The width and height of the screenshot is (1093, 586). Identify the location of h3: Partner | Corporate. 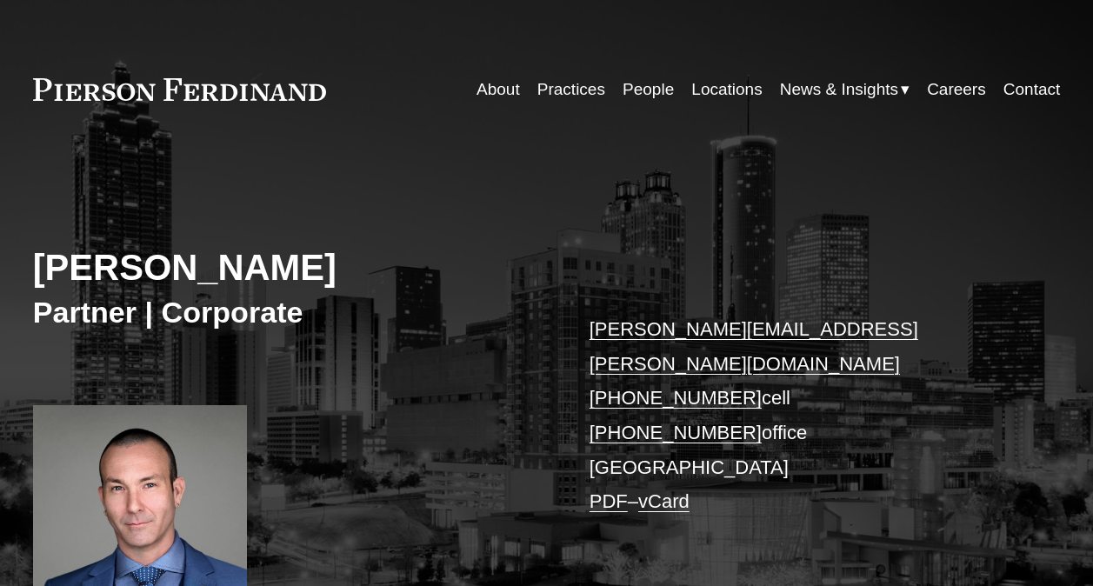
(290, 312).